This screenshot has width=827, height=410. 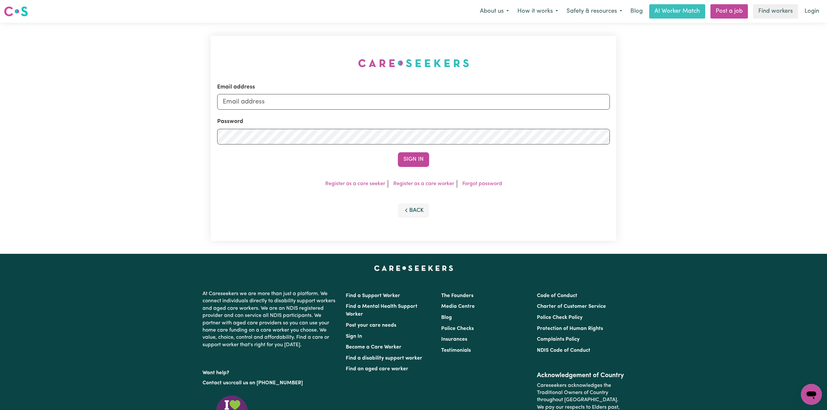 I want to click on a: Police Checks, so click(x=458, y=329).